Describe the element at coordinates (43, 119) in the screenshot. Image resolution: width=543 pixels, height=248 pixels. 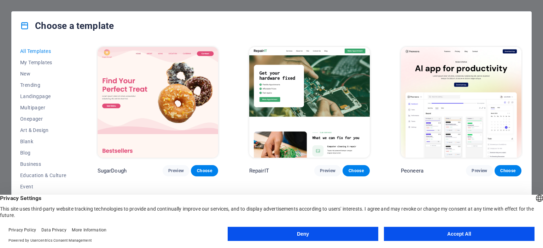
I see `button: Onepager` at that location.